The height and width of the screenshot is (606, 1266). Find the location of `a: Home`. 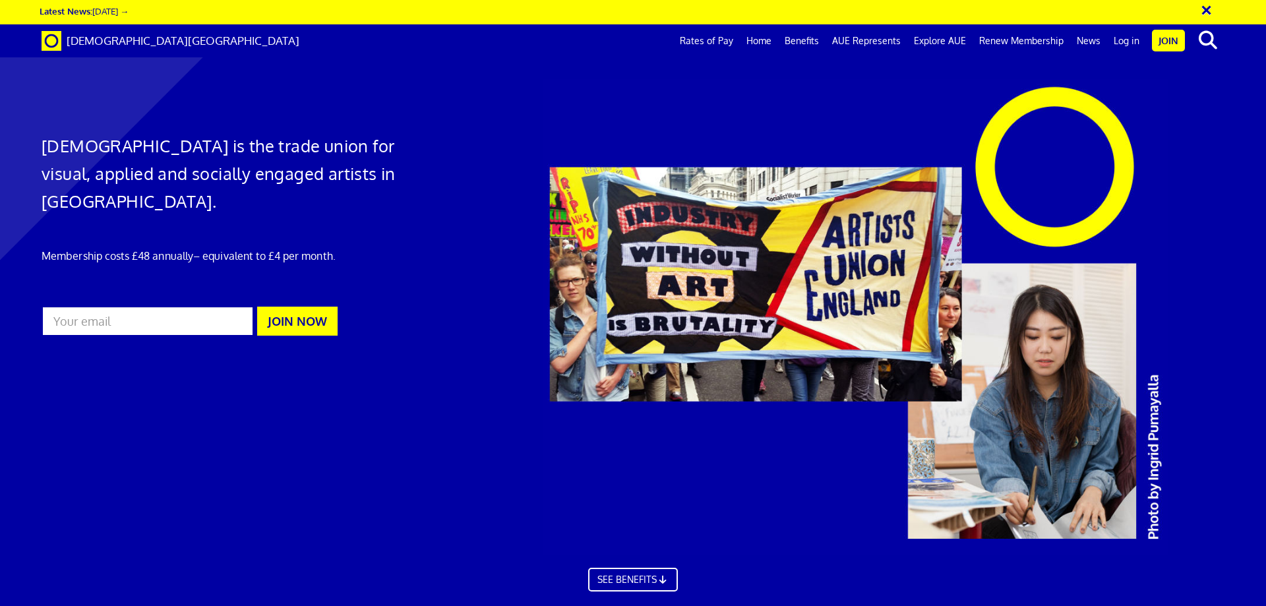

a: Home is located at coordinates (759, 41).